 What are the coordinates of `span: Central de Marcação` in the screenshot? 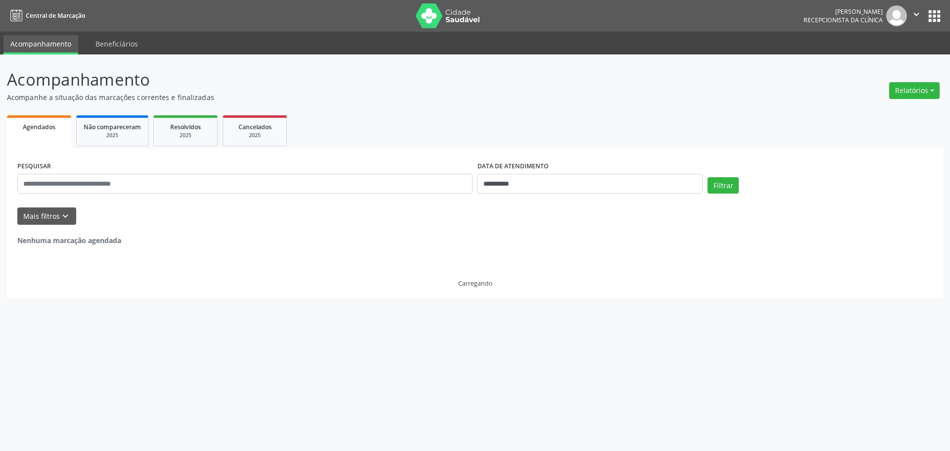 It's located at (55, 15).